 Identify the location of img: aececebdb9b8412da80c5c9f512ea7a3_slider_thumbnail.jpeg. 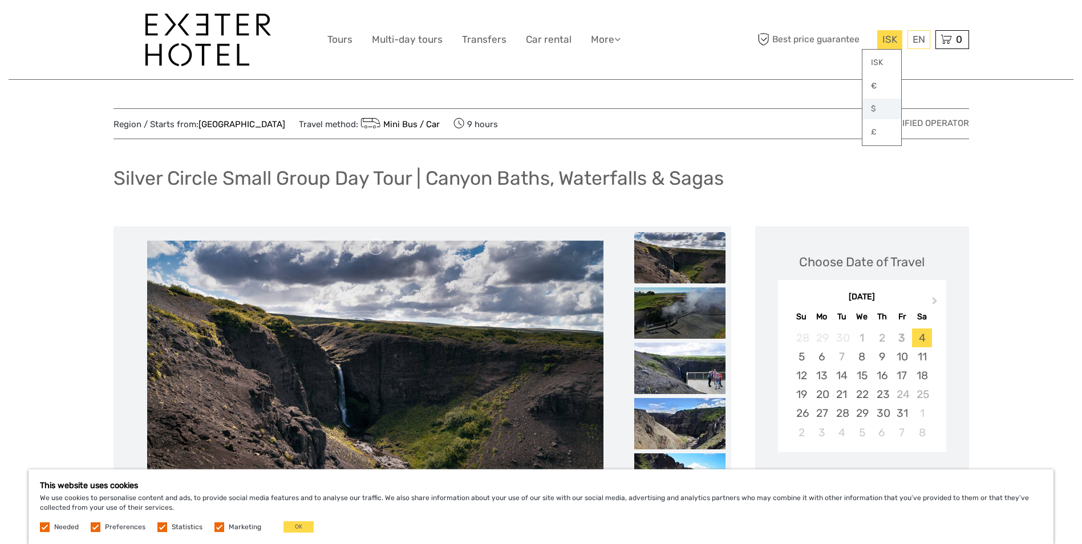
(680, 258).